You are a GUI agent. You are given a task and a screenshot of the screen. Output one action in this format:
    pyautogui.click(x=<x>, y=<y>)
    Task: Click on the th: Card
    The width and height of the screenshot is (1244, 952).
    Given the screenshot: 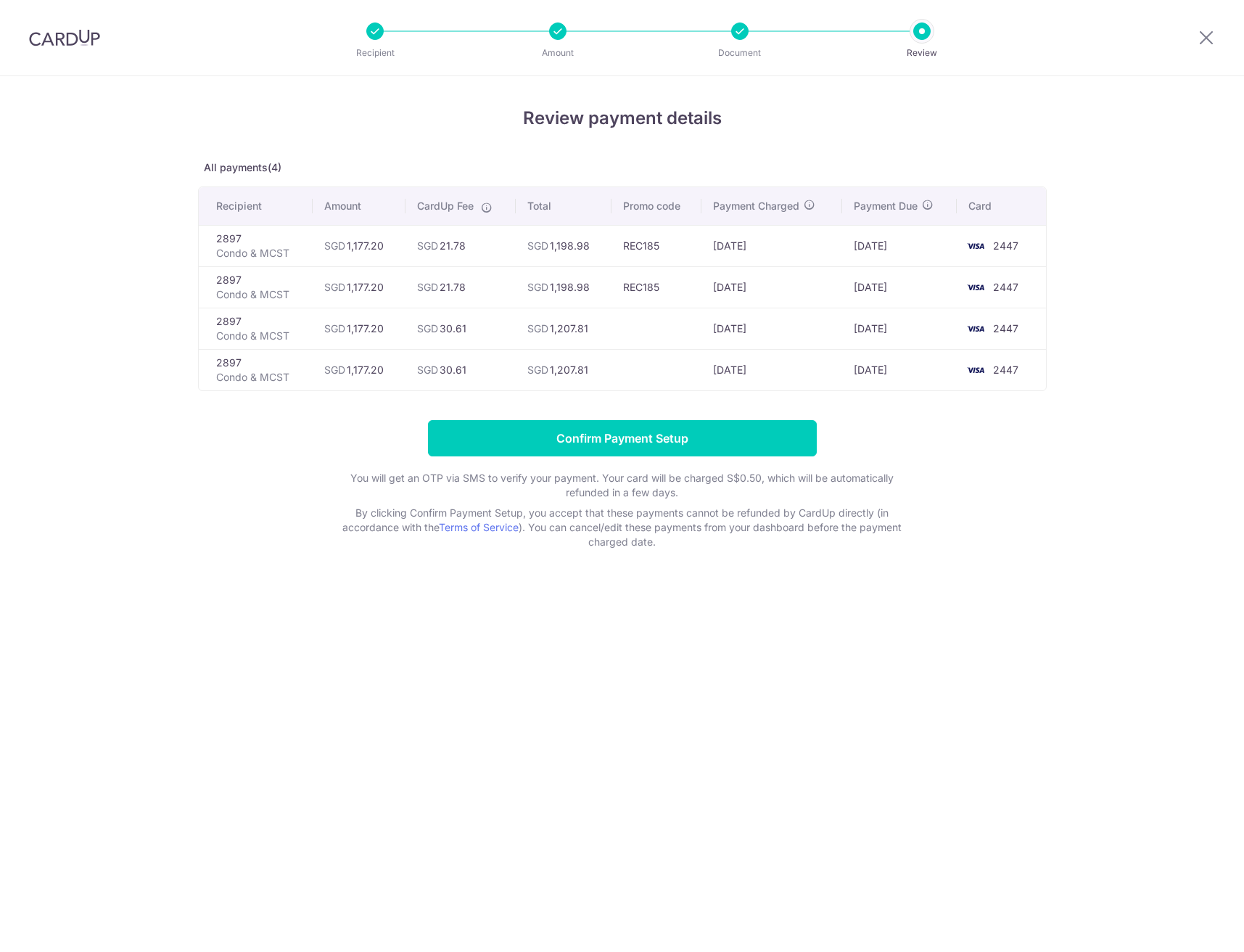 What is the action you would take?
    pyautogui.click(x=1001, y=206)
    